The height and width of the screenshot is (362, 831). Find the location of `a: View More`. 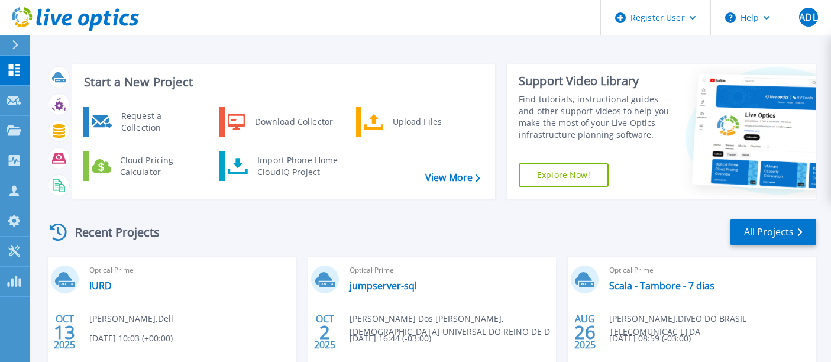

a: View More is located at coordinates (452, 177).